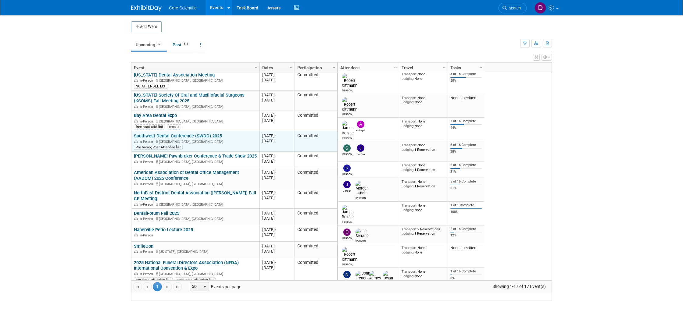 This screenshot has width=683, height=326. Describe the element at coordinates (465, 68) in the screenshot. I see `a: Tasks` at that location.